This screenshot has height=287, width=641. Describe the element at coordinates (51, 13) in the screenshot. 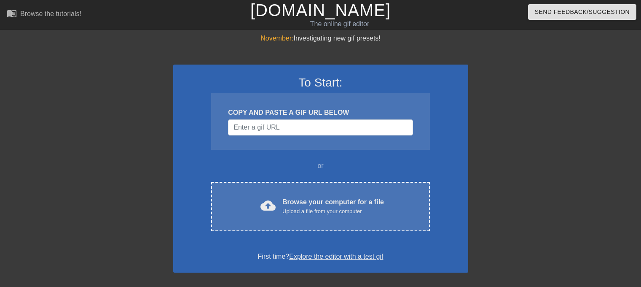

I see `div: Browse the tutorials!` at that location.